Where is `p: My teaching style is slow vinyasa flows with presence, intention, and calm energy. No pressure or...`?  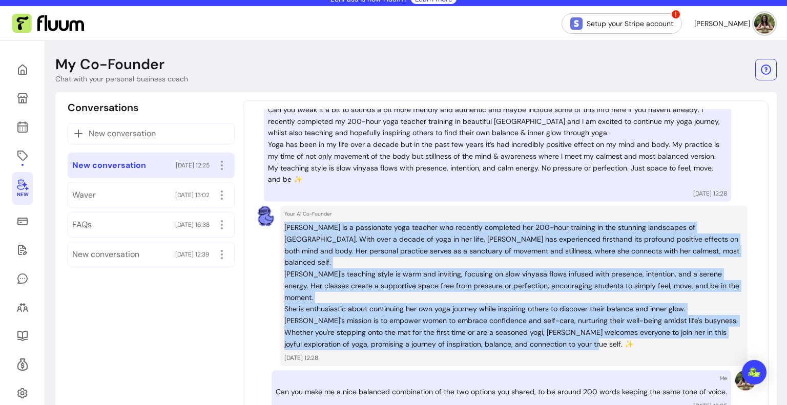
p: My teaching style is slow vinyasa flows with presence, intention, and calm energy. No pressure or... is located at coordinates (497, 174).